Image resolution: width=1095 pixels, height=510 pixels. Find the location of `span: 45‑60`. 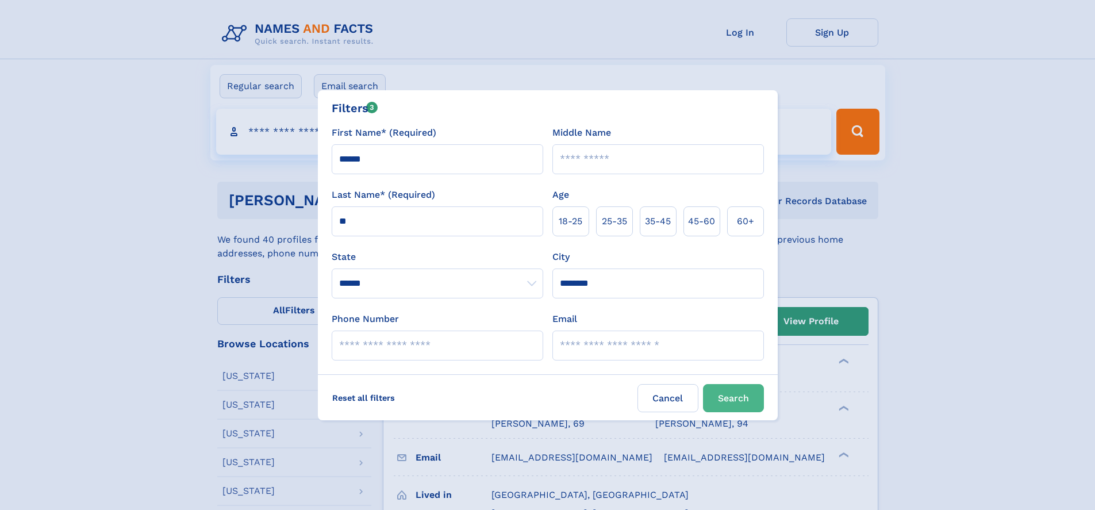

span: 45‑60 is located at coordinates (701, 221).